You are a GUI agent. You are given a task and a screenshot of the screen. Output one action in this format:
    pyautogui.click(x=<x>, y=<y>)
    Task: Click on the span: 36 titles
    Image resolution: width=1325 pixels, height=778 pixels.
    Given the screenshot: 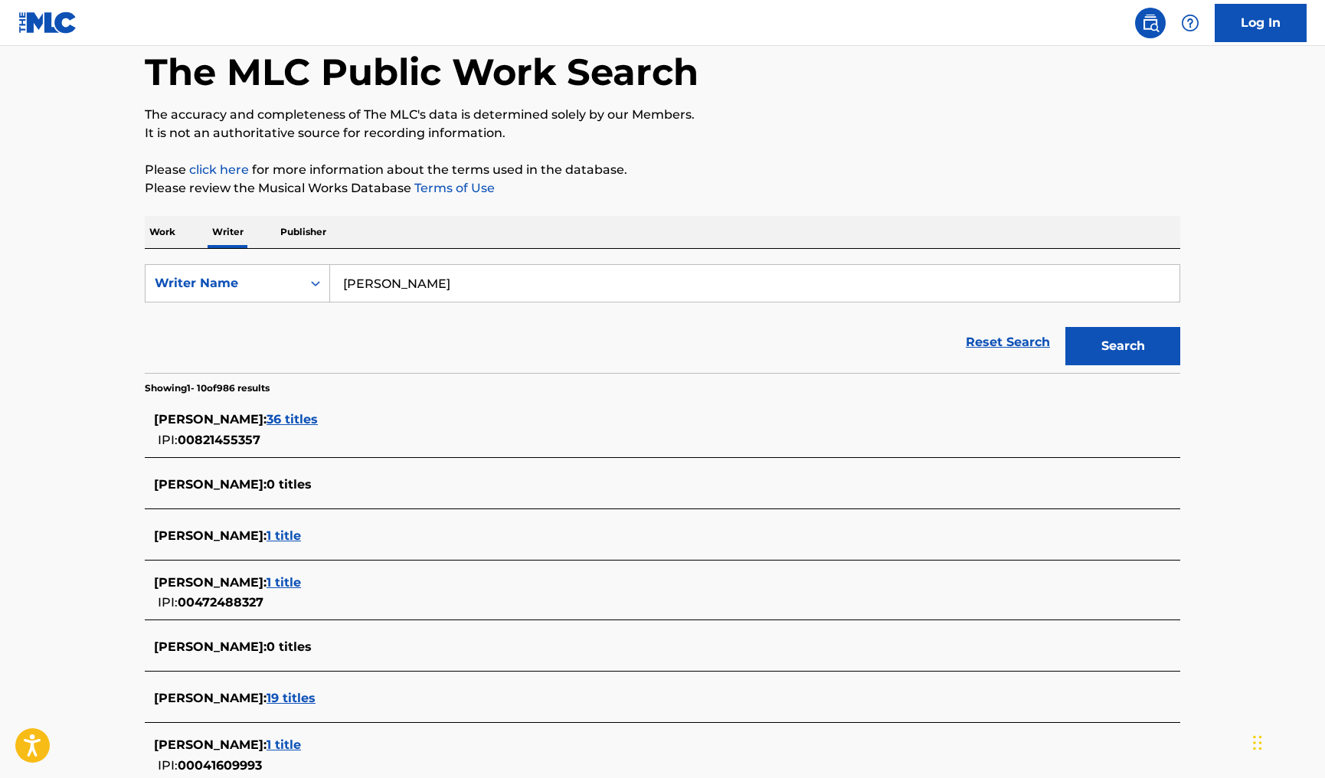 What is the action you would take?
    pyautogui.click(x=292, y=419)
    